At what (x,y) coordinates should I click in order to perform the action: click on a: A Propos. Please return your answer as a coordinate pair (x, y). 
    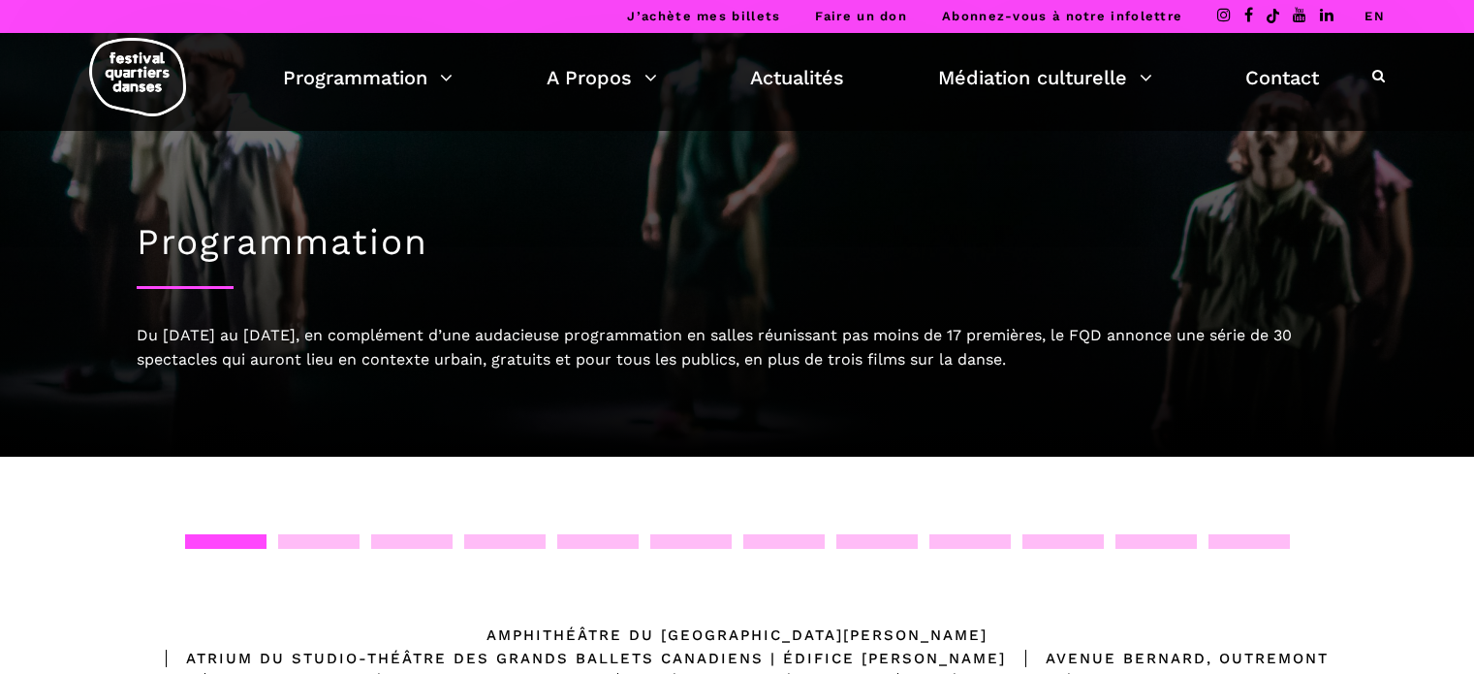
    Looking at the image, I should click on (602, 78).